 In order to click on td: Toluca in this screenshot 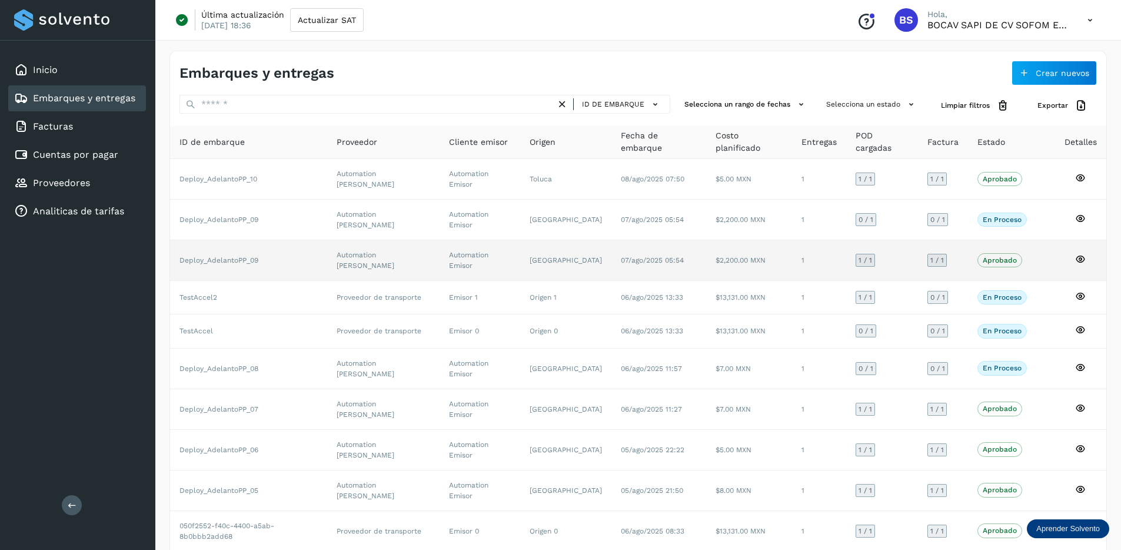, I will do `click(566, 179)`.